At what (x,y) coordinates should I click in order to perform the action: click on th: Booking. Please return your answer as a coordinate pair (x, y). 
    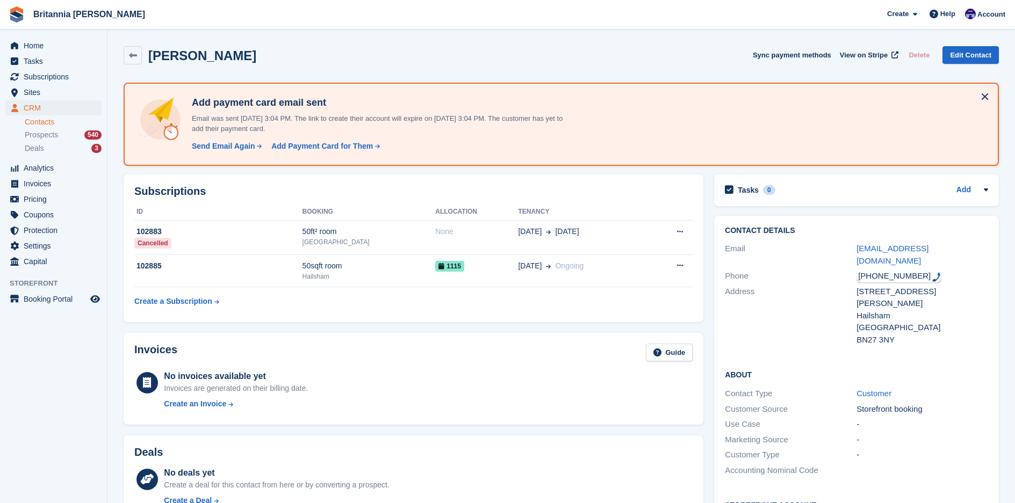
    Looking at the image, I should click on (369, 212).